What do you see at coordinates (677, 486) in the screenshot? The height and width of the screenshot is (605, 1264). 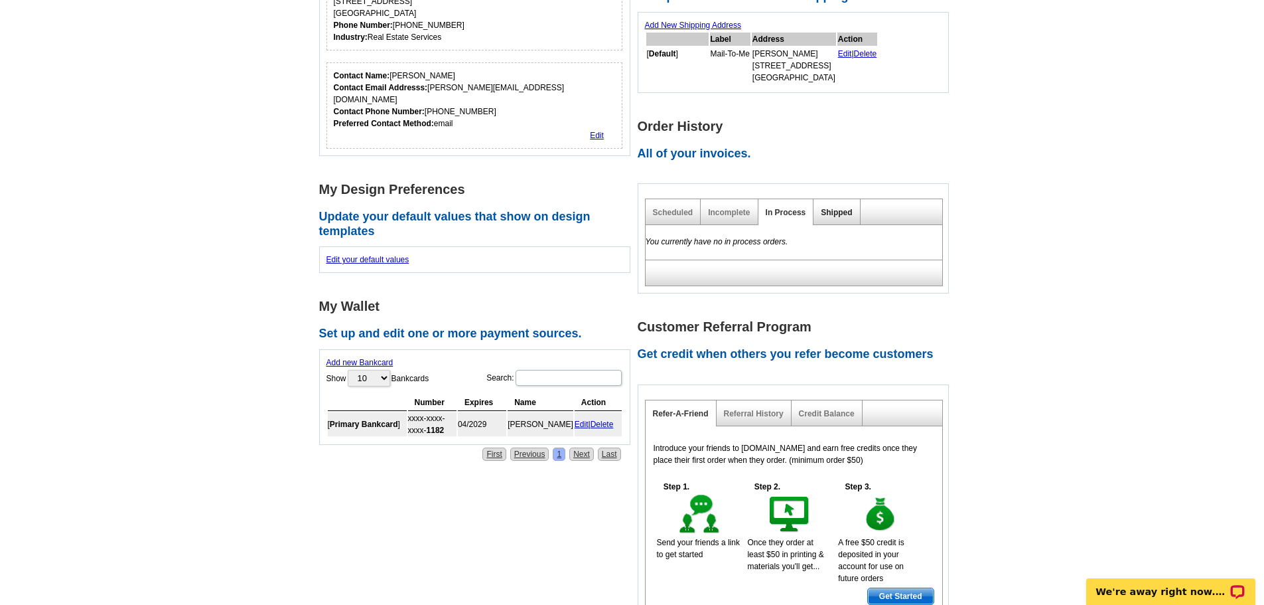 I see `h5: Step 1.` at bounding box center [677, 486].